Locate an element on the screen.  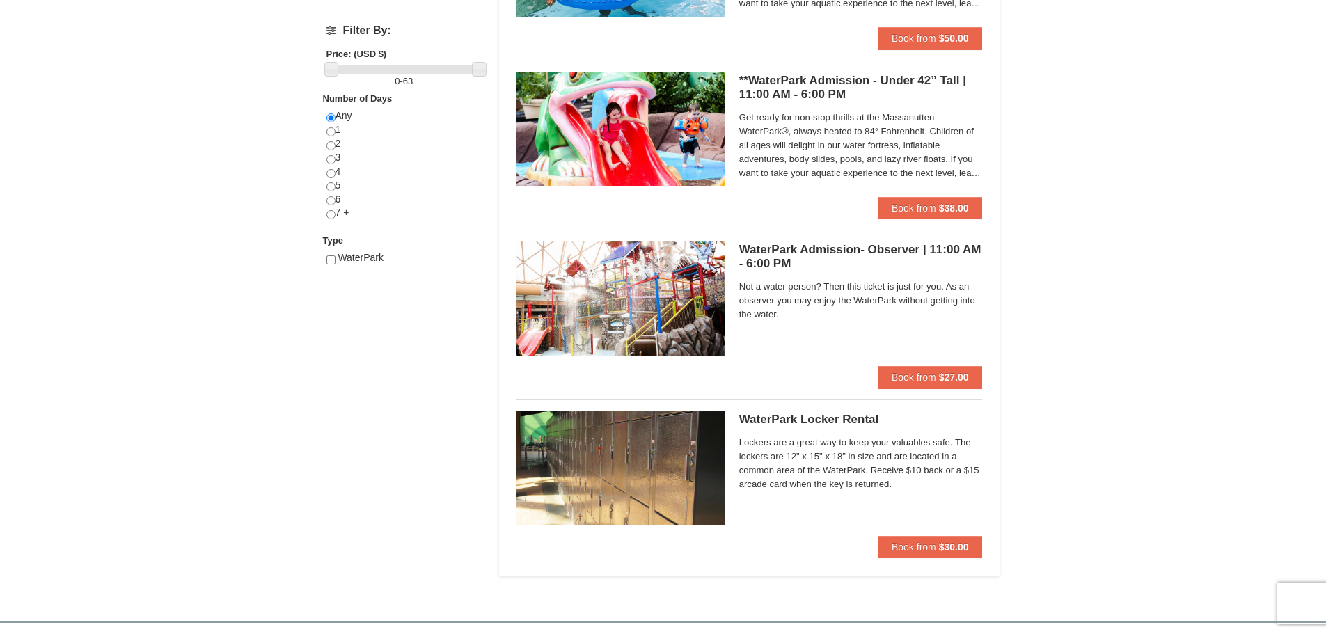
span: Get ready for non-stop thrills at the Massanutten WaterPark®, always heated to 84° Fahrenheit. Ch... is located at coordinates (861, 146).